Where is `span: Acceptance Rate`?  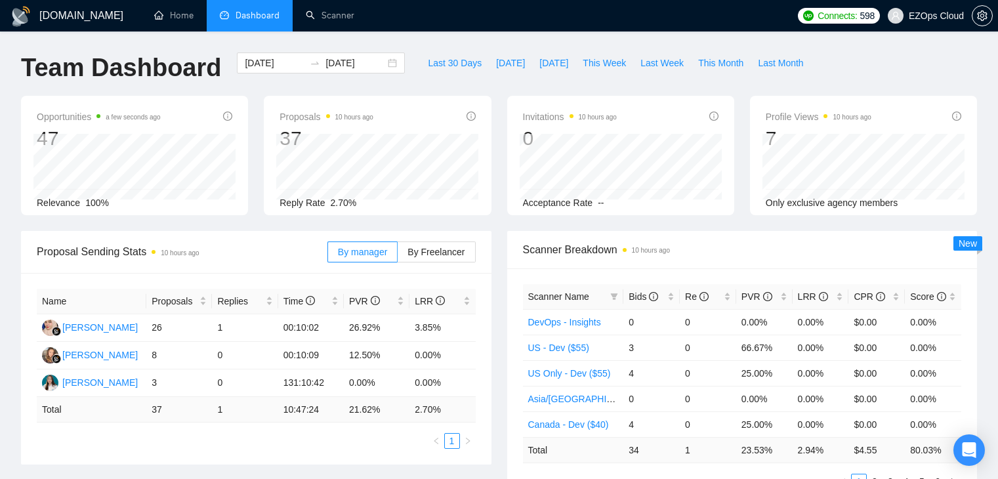
span: Acceptance Rate is located at coordinates (558, 203).